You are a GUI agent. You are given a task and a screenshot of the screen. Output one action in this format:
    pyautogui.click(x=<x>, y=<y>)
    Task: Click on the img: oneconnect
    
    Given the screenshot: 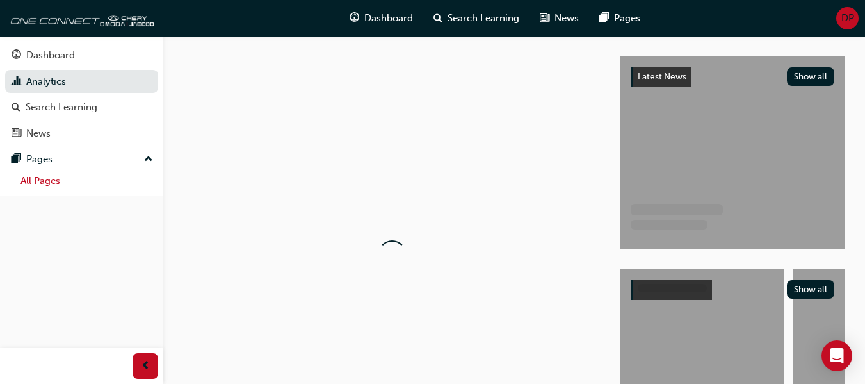 What is the action you would take?
    pyautogui.click(x=80, y=18)
    